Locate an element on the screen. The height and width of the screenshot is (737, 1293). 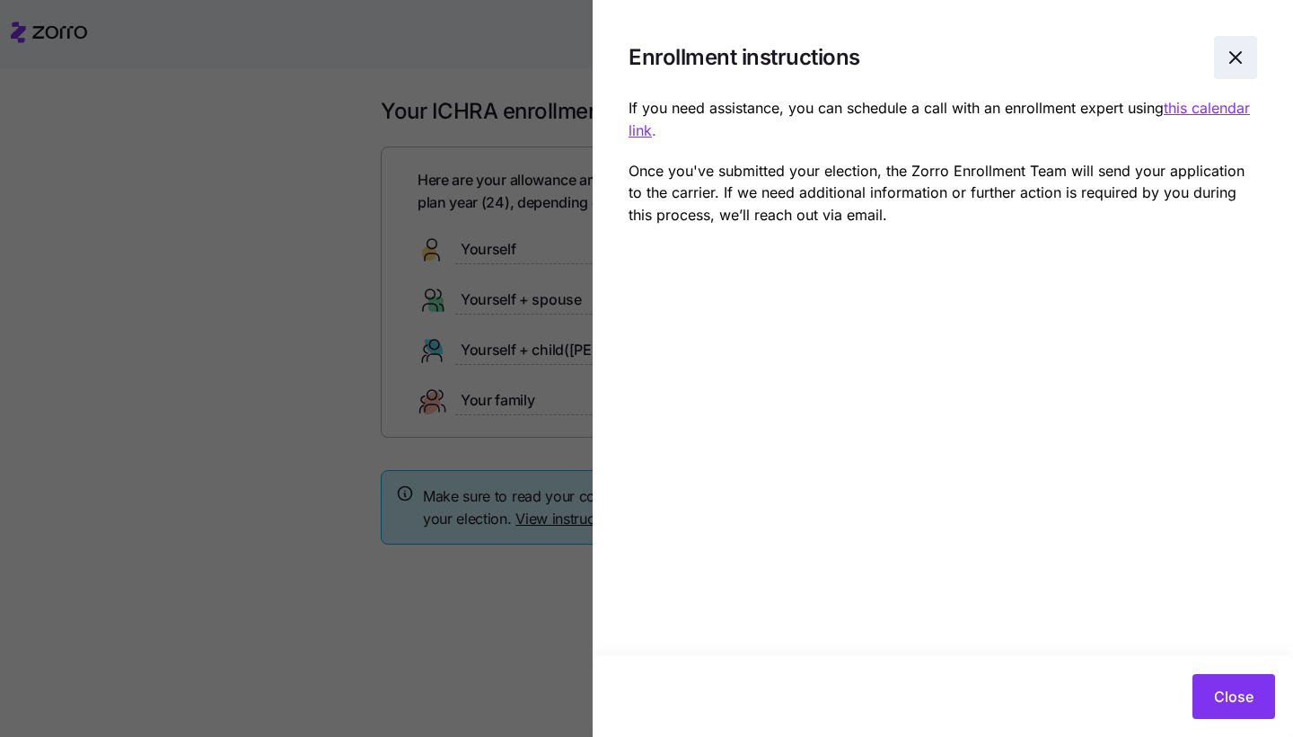
p: If you need assistance, you can schedule a call with an enrollment expert using is located at coordinates (943, 119).